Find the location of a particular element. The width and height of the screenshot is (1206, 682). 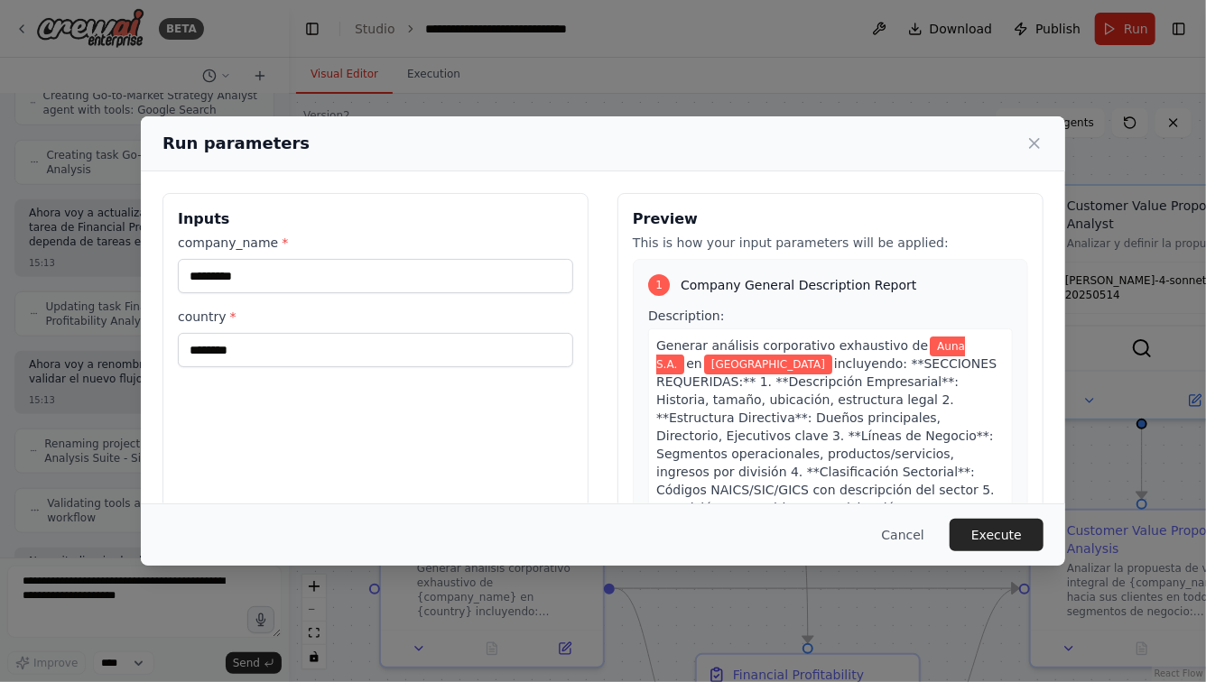

h2: Run parameters is located at coordinates (236, 144).